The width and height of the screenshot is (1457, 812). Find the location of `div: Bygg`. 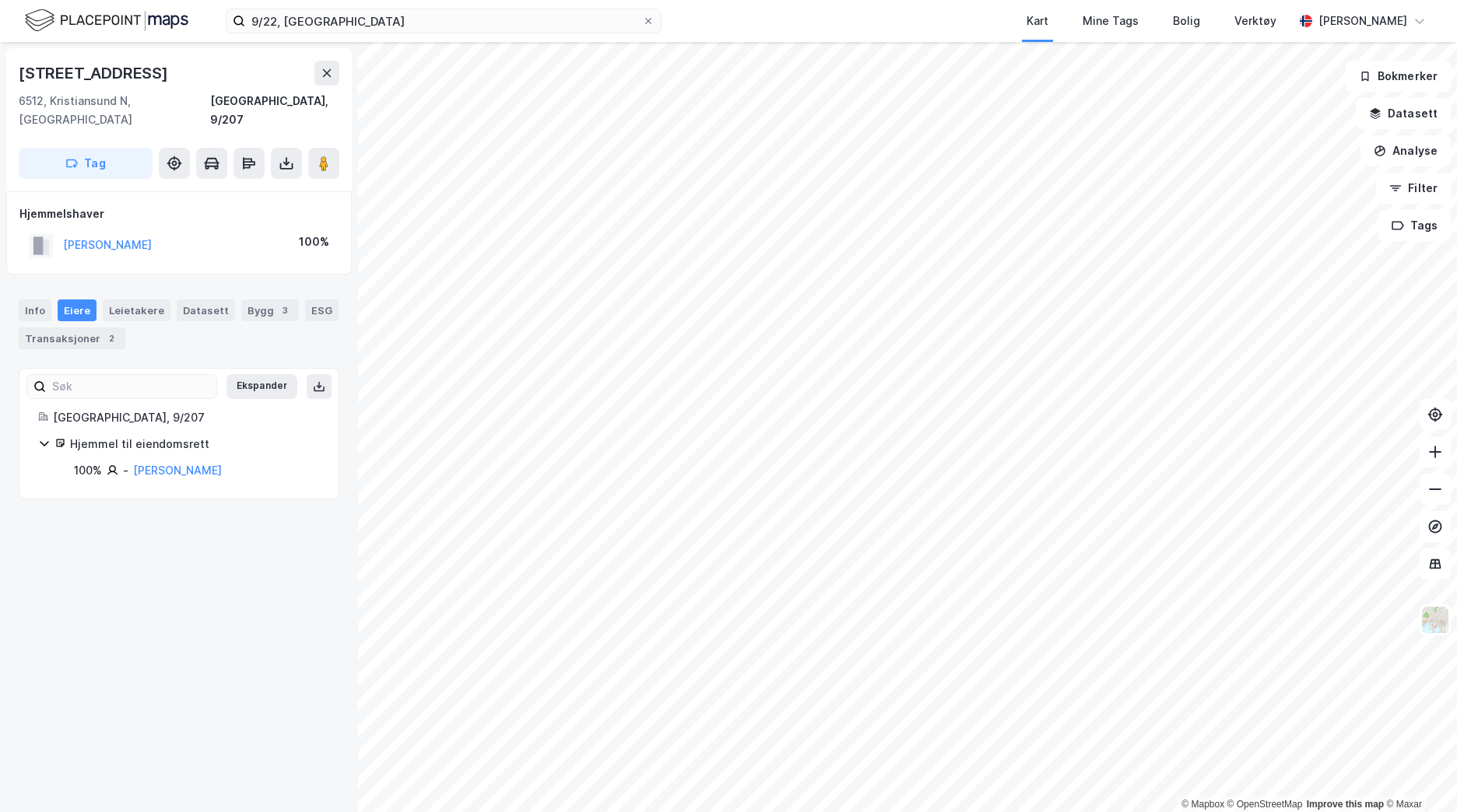

div: Bygg is located at coordinates (271, 310).